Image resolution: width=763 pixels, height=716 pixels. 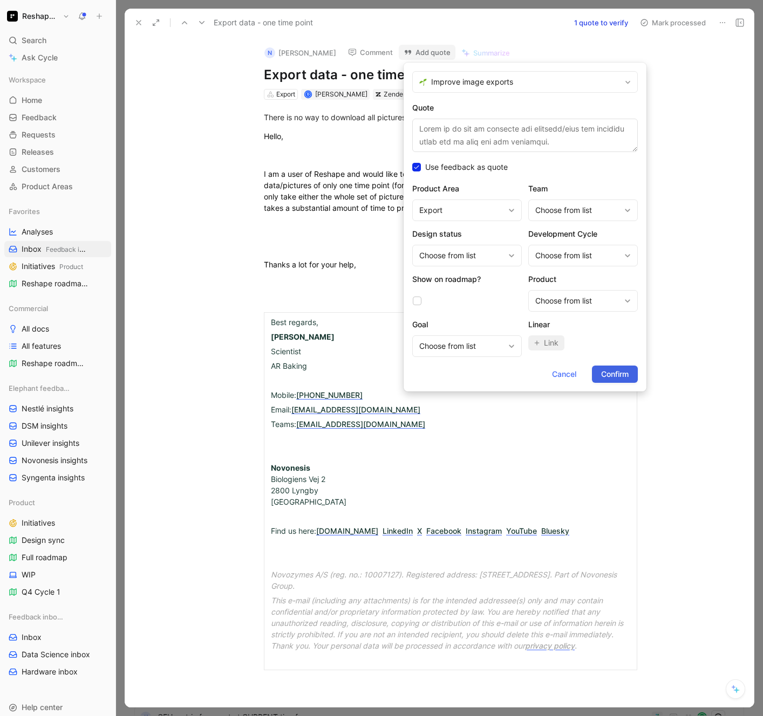 What do you see at coordinates (467, 279) in the screenshot?
I see `h2: Show on roadmap?` at bounding box center [467, 279].